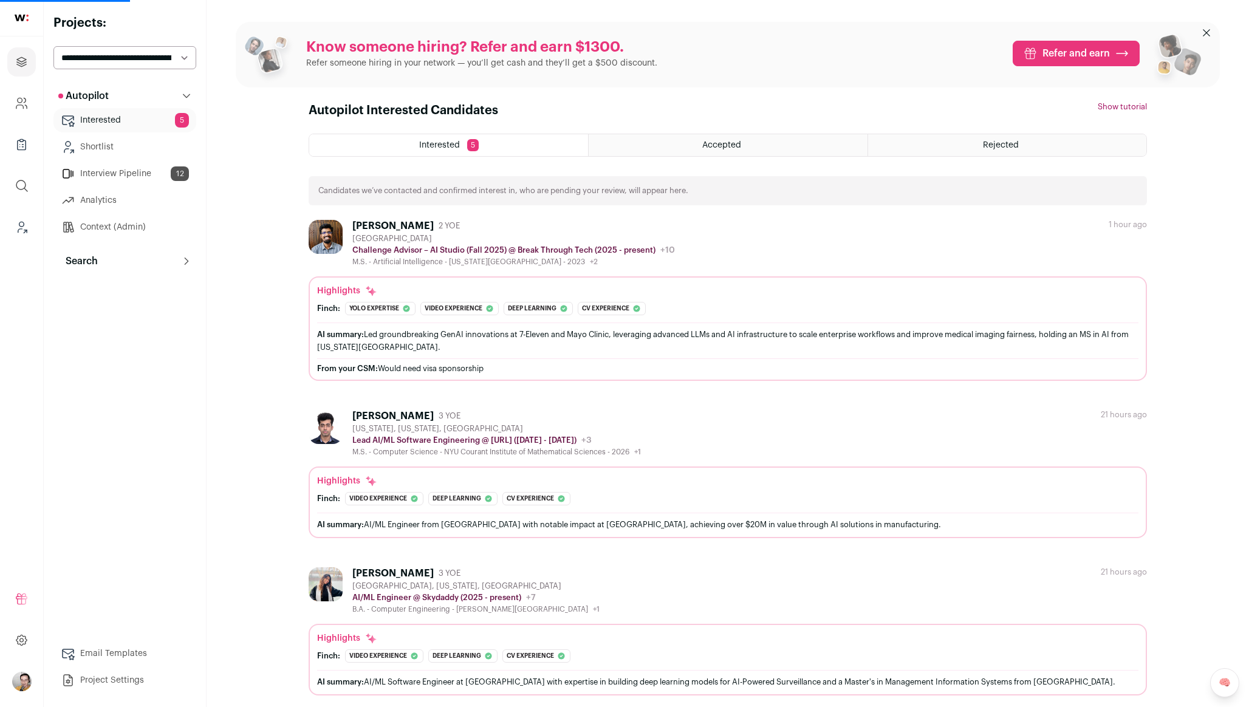 This screenshot has width=1249, height=707. What do you see at coordinates (586, 441) in the screenshot?
I see `span: +3` at bounding box center [586, 441].